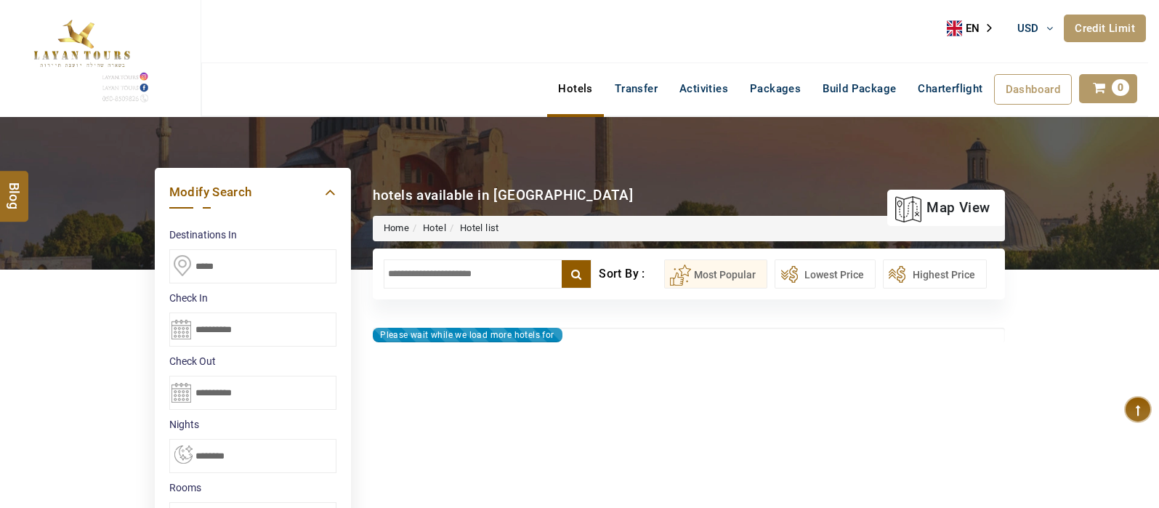 Image resolution: width=1159 pixels, height=508 pixels. I want to click on span: Charterflight, so click(949, 89).